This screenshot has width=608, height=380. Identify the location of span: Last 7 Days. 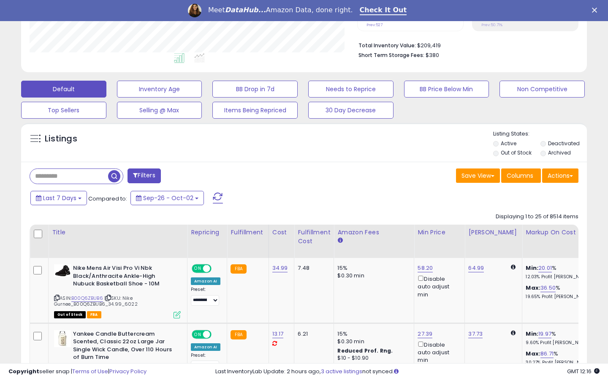
(60, 198).